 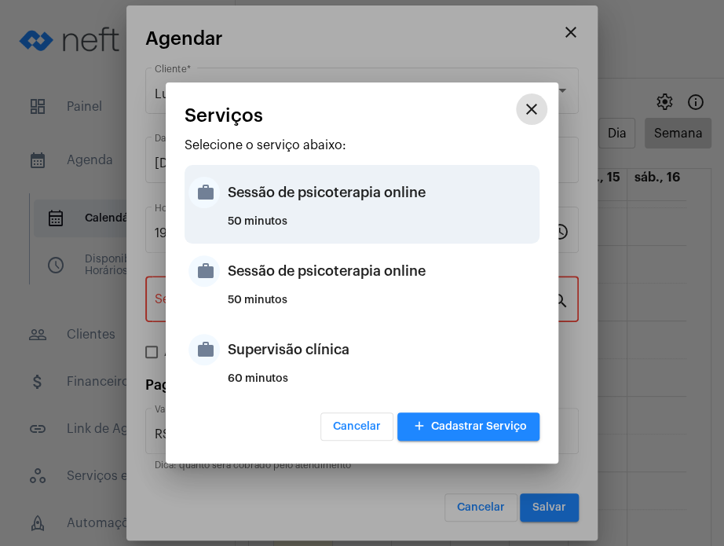 What do you see at coordinates (468, 427) in the screenshot?
I see `span: Cadastrar Serviço` at bounding box center [468, 427].